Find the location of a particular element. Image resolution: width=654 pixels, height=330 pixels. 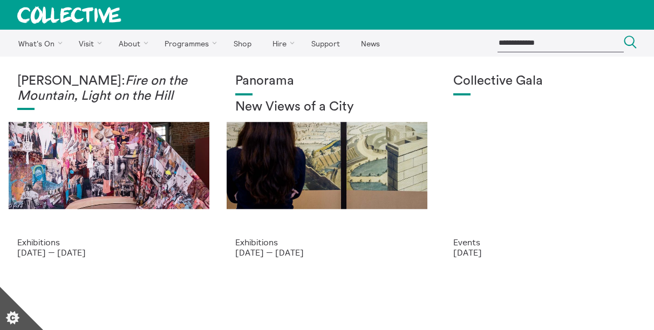

a: Programmes is located at coordinates (189, 43).